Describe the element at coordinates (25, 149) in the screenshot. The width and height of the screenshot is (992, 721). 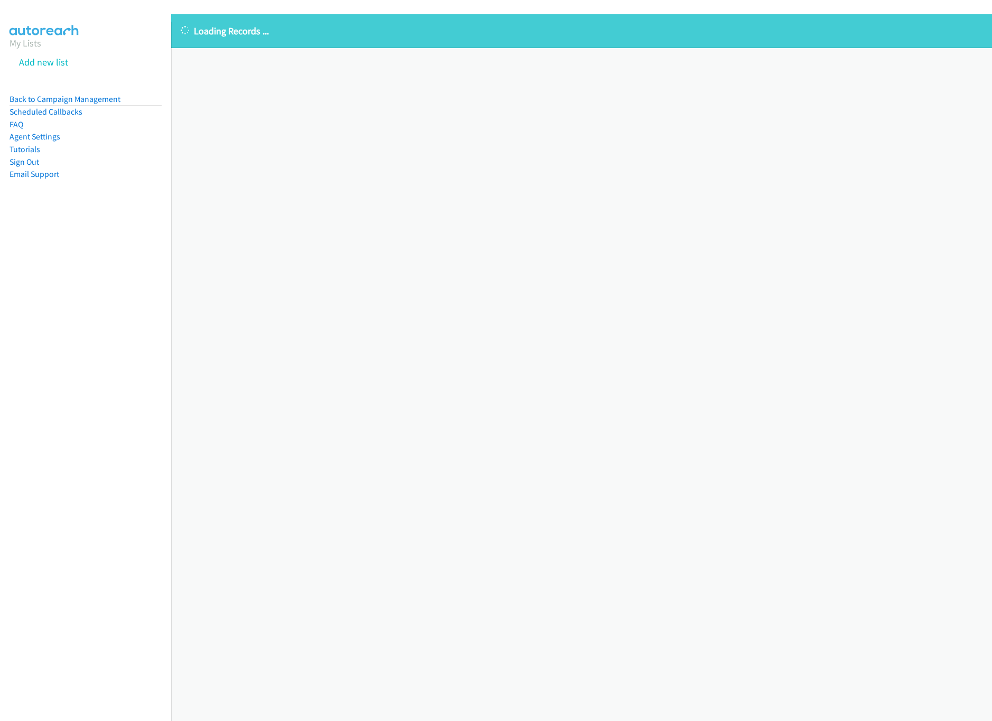
I see `a: Tutorials` at that location.